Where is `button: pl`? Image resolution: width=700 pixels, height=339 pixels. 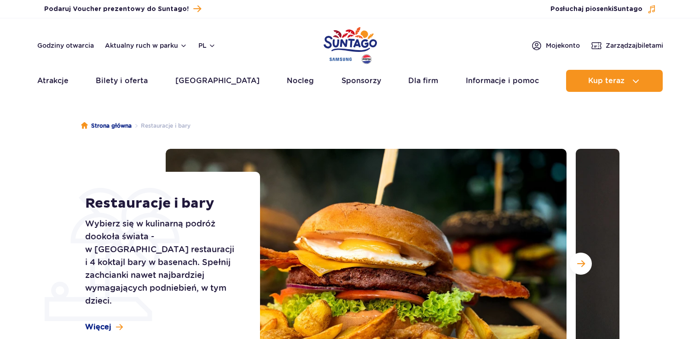
button: pl is located at coordinates (207, 46).